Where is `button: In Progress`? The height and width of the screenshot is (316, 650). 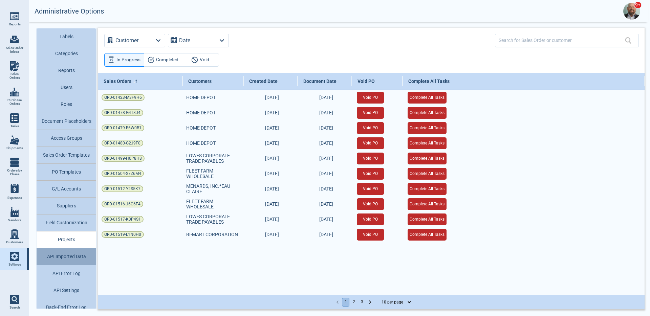 button: In Progress is located at coordinates (124, 60).